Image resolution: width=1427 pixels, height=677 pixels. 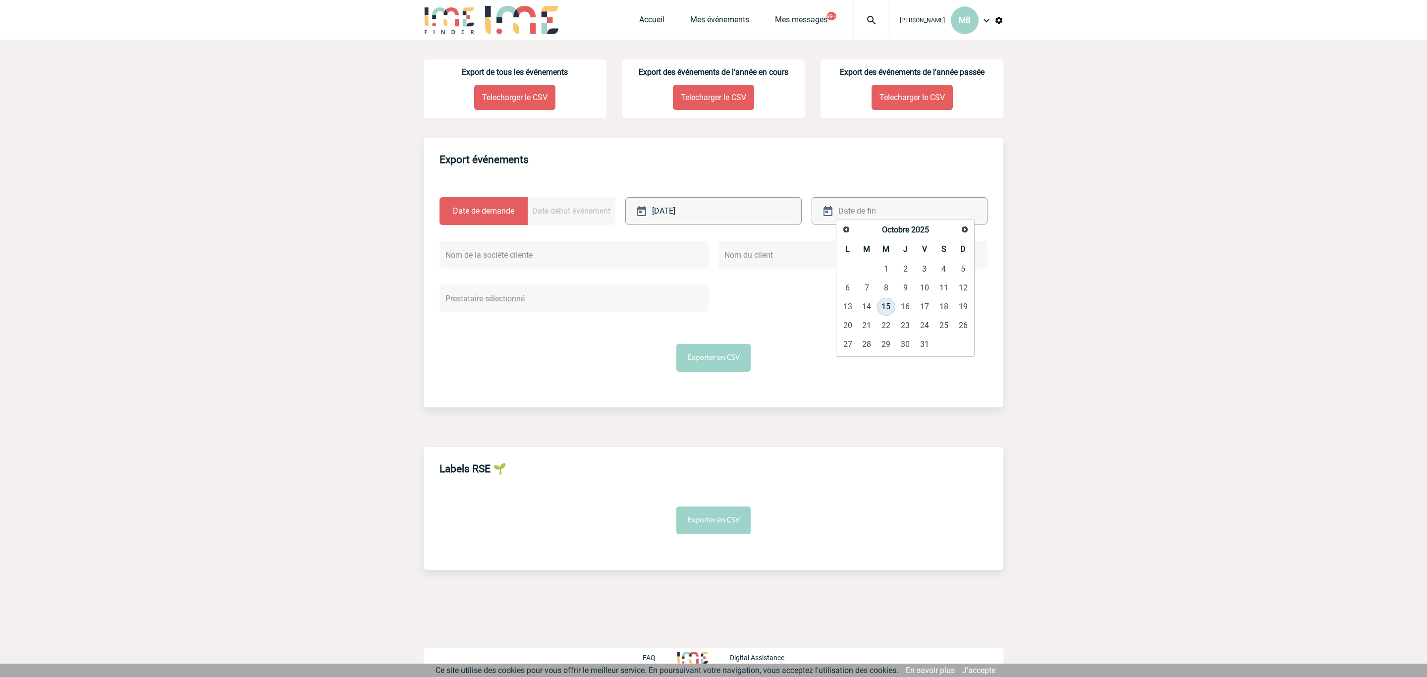 What do you see at coordinates (924, 307) in the screenshot?
I see `a: 17` at bounding box center [924, 307].